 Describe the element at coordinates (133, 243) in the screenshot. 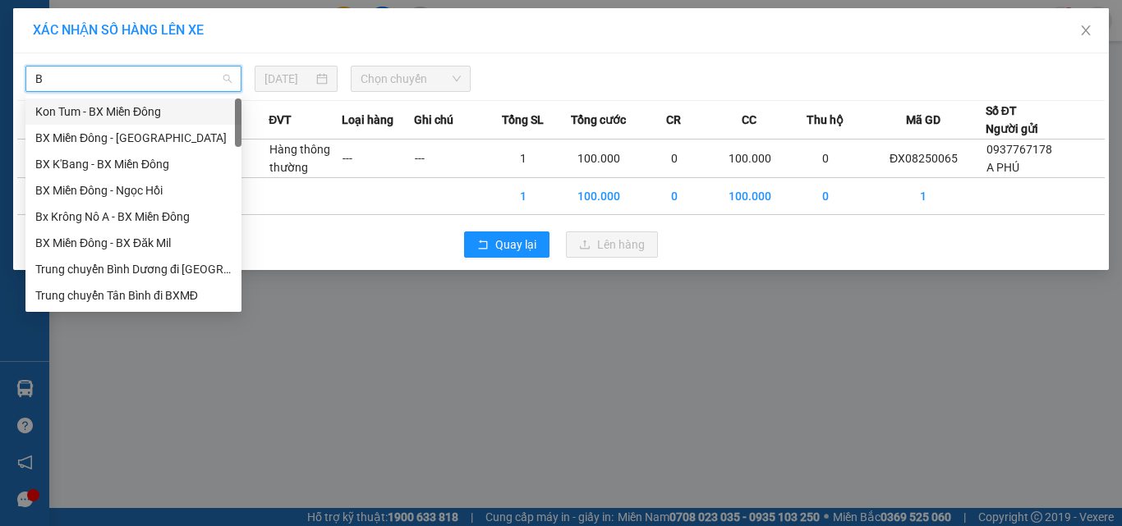

I see `div: BX Miền Đông - BX Đăk Mil` at that location.